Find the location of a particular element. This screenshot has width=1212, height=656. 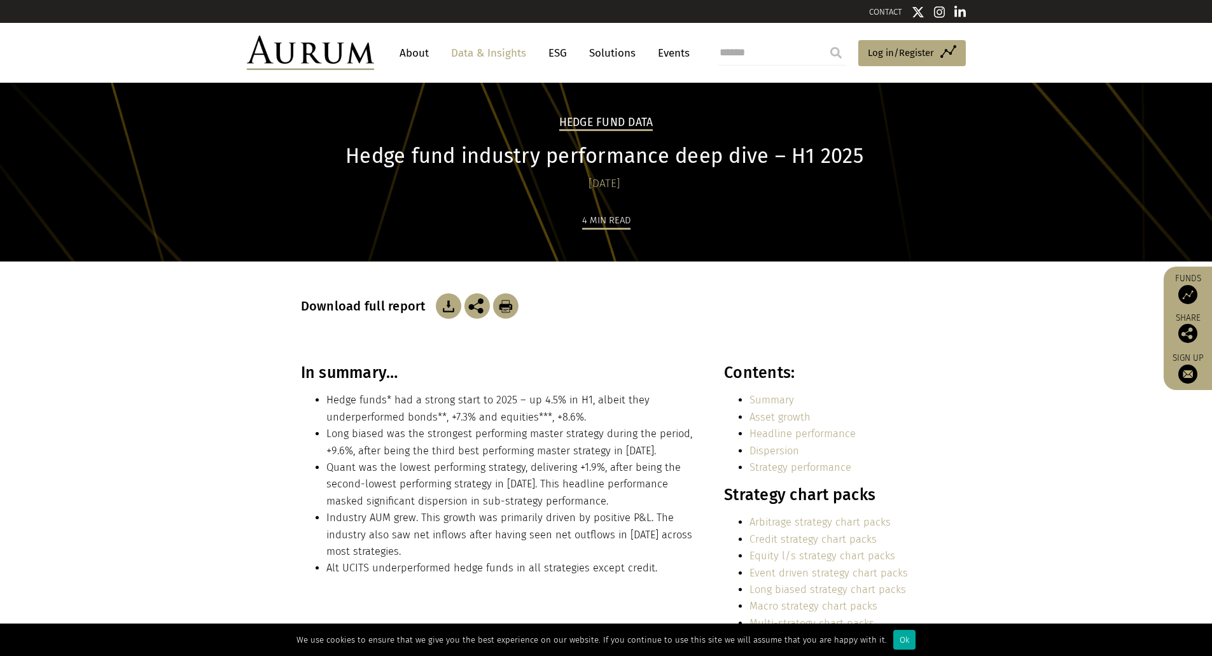

a: Events is located at coordinates (671, 53).